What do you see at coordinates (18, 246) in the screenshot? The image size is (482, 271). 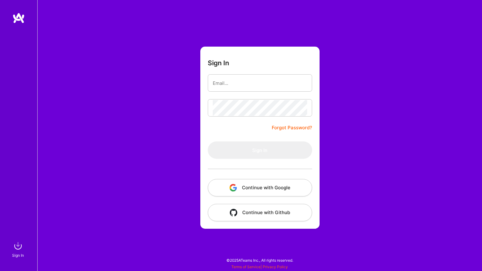 I see `img: sign in` at bounding box center [18, 246].